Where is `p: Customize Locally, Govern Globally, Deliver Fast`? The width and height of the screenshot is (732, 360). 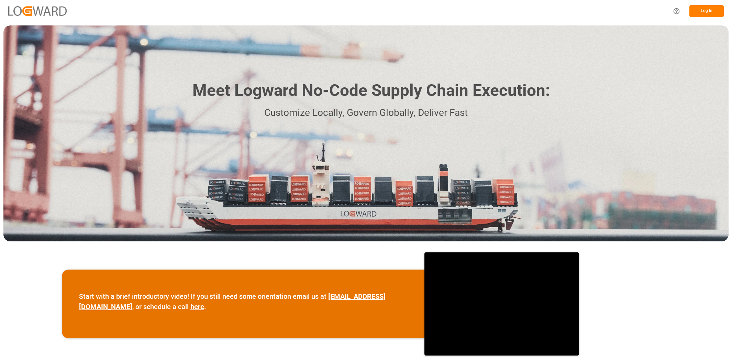
p: Customize Locally, Govern Globally, Deliver Fast is located at coordinates (366, 113).